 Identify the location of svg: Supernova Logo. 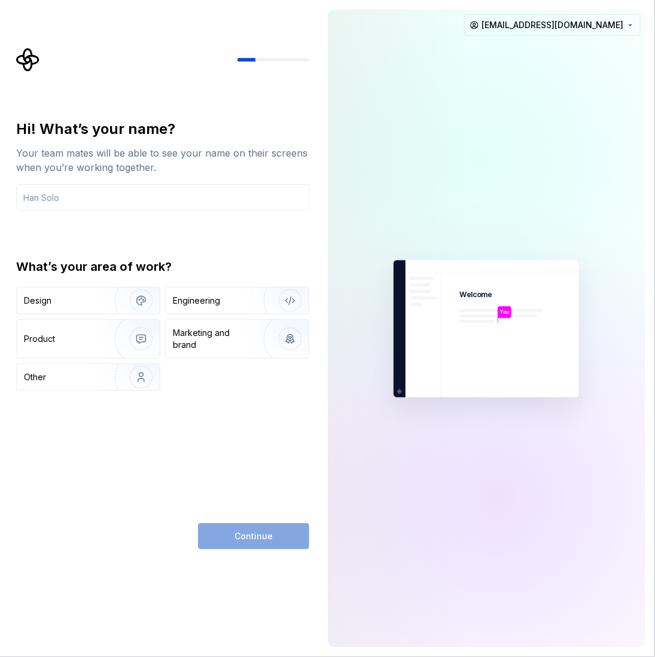
(28, 60).